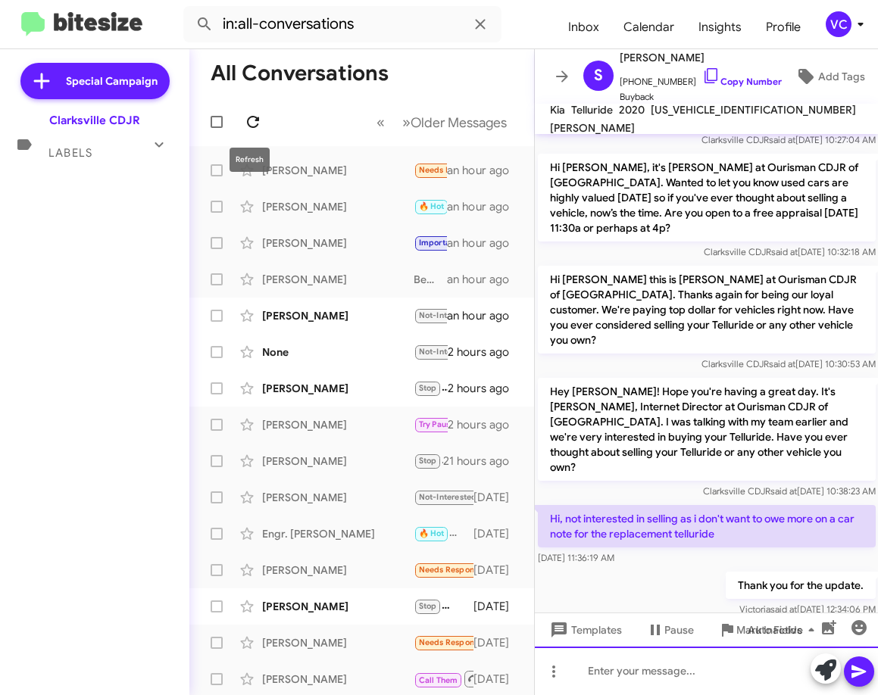 The image size is (878, 695). What do you see at coordinates (443, 570) in the screenshot?
I see `div: Removed a like from “At what price would you be willing to buy?”` at bounding box center [443, 570].